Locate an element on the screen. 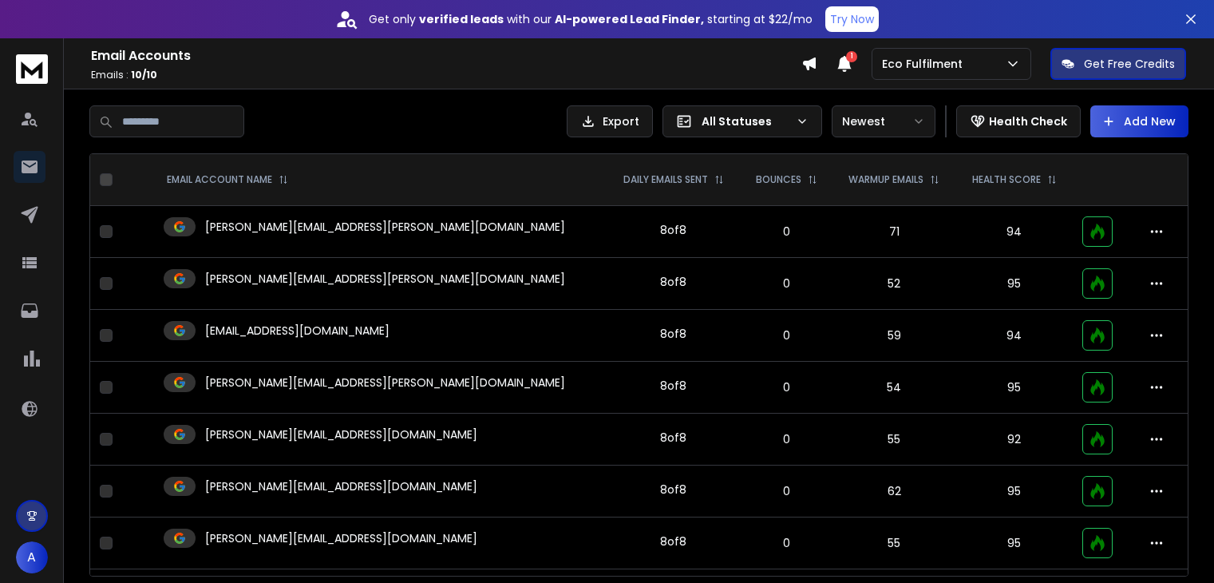 Image resolution: width=1214 pixels, height=583 pixels. button: Try Now is located at coordinates (852, 19).